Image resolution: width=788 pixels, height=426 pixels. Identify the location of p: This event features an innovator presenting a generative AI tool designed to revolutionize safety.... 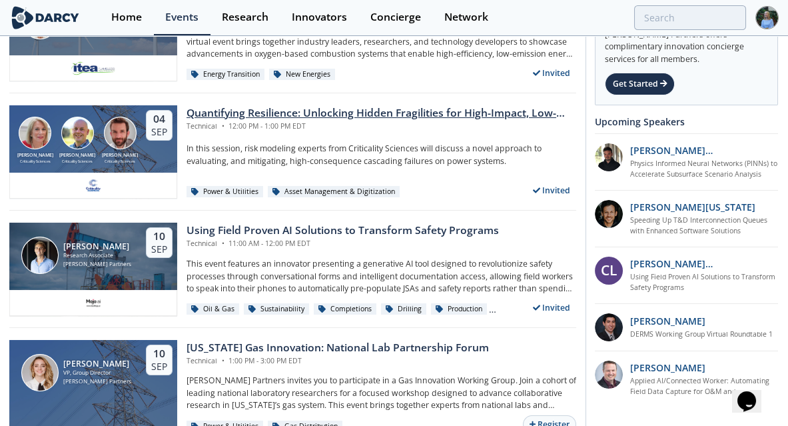
(381, 276).